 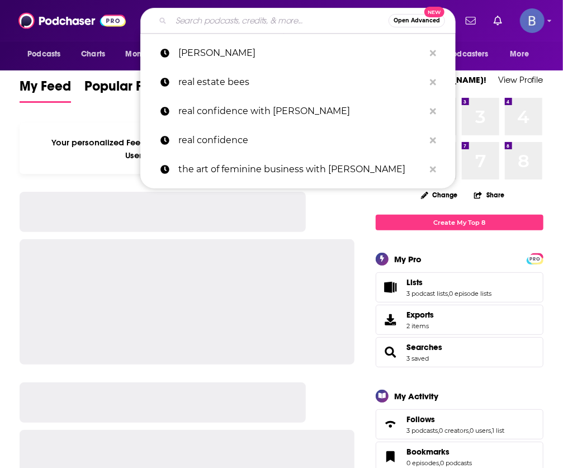 I want to click on a: Create My Top 8, so click(x=459, y=222).